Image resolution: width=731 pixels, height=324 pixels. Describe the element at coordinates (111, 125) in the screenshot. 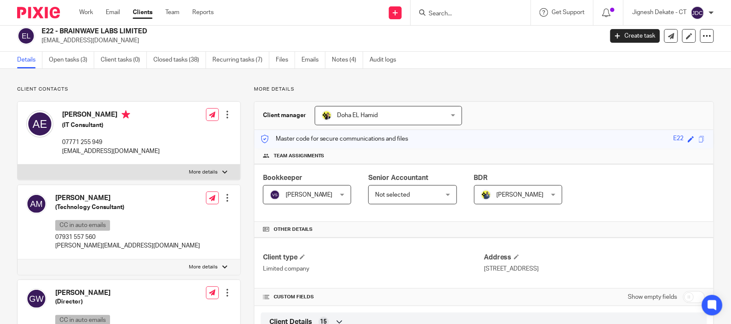

I see `h5: (IT Consultant)` at that location.